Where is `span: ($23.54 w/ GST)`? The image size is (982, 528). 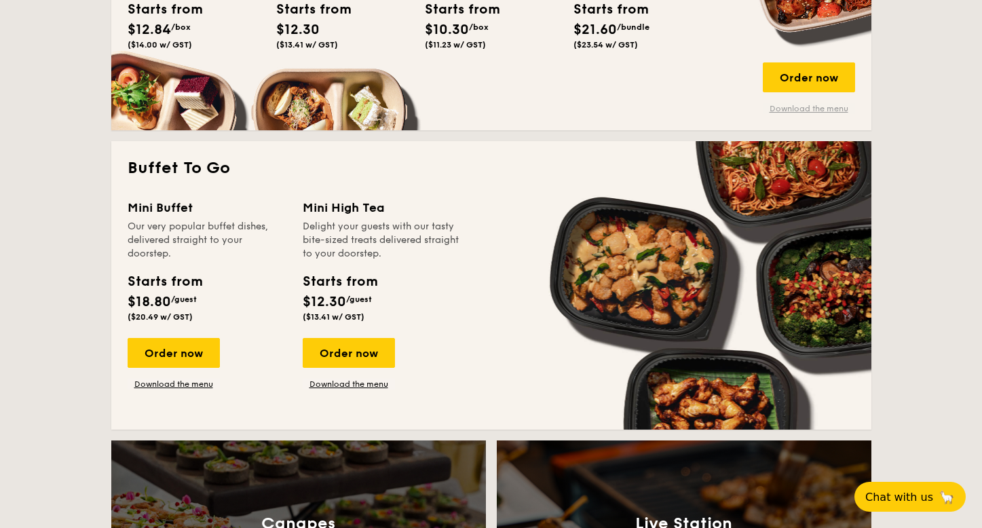
span: ($23.54 w/ GST) is located at coordinates (605, 45).